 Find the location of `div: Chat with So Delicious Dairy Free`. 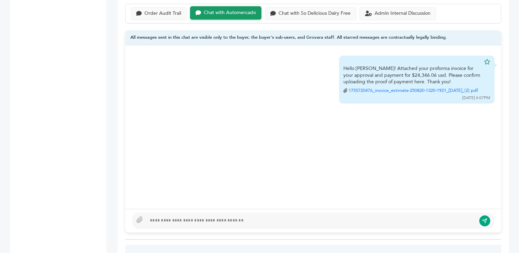

div: Chat with So Delicious Dairy Free is located at coordinates (315, 13).